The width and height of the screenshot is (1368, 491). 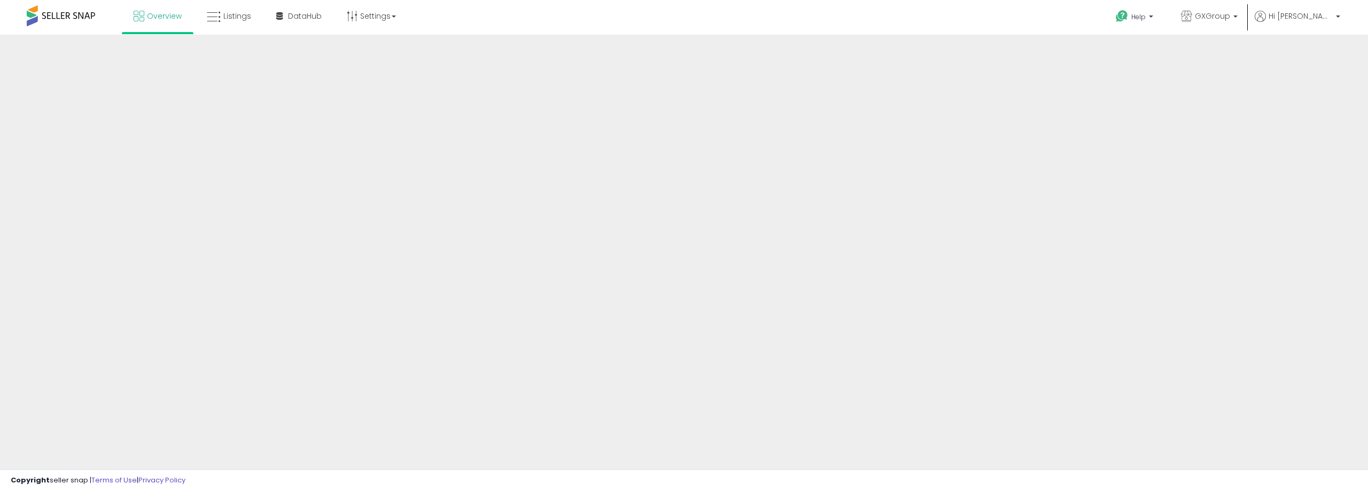 I want to click on i: Get Help, so click(x=1122, y=16).